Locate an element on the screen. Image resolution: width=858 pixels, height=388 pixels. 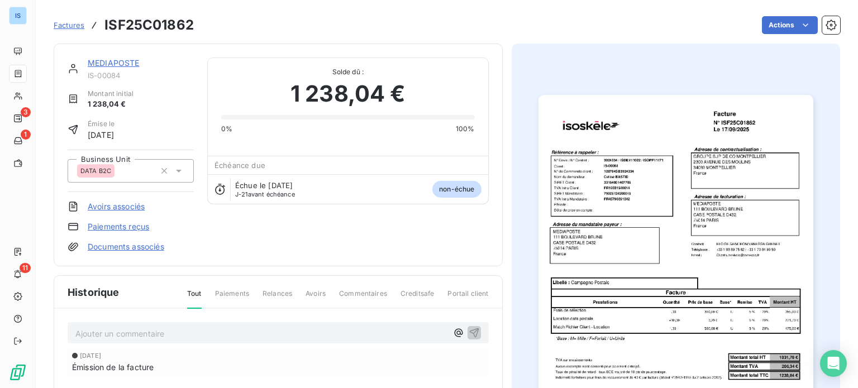
span: 0% is located at coordinates (227, 129).